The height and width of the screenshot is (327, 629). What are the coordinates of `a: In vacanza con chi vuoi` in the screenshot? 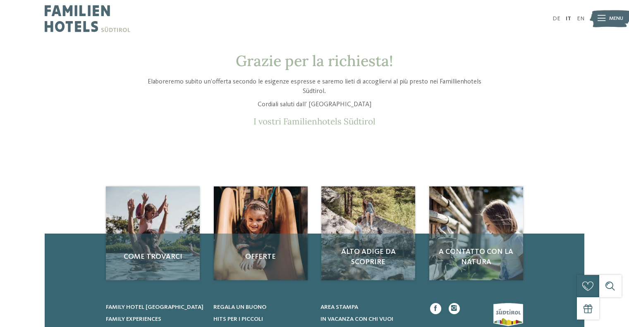 It's located at (369, 319).